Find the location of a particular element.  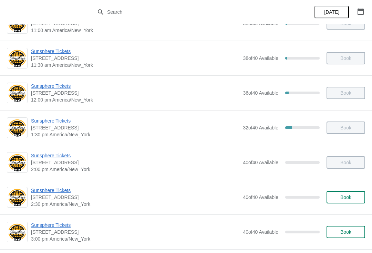

span: 32 of 40 Available is located at coordinates (260, 128).